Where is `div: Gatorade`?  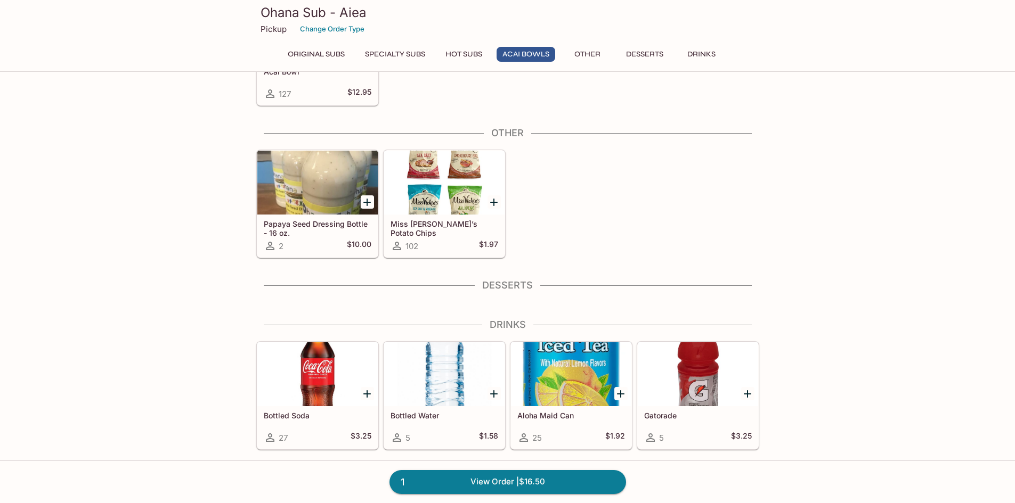 div: Gatorade is located at coordinates (698, 374).